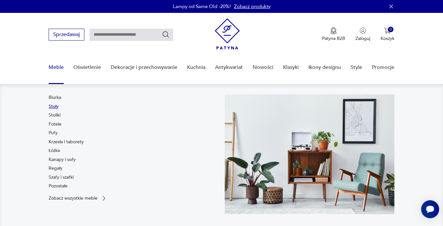 This screenshot has height=226, width=443. I want to click on a: Meble, so click(56, 67).